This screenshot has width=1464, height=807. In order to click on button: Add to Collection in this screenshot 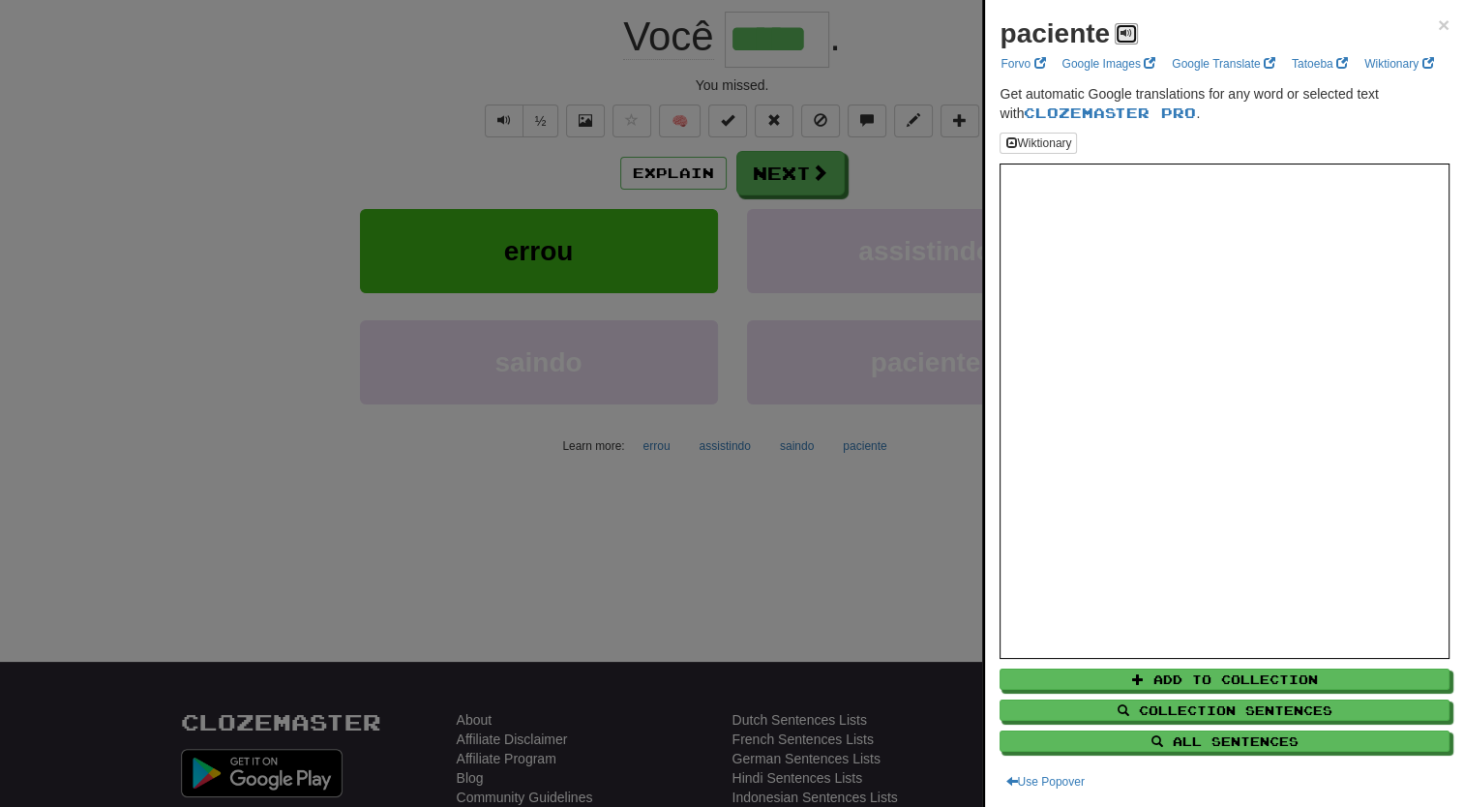, I will do `click(1224, 679)`.